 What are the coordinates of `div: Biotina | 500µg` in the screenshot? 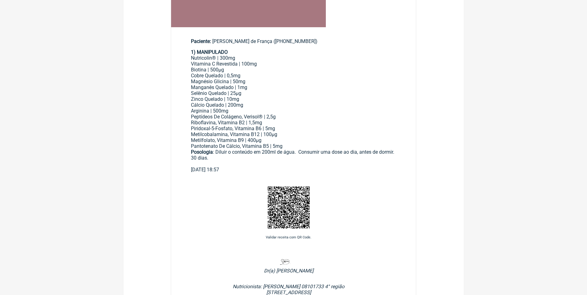 It's located at (294, 70).